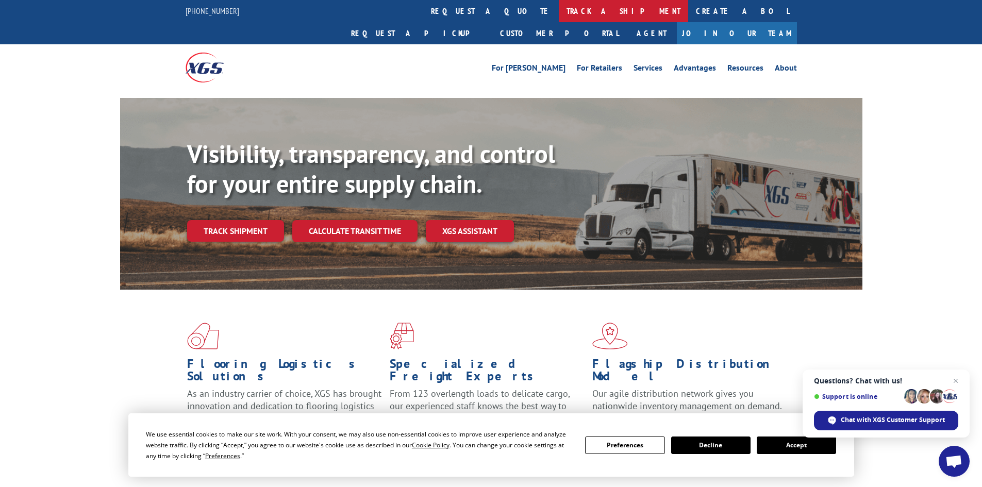  What do you see at coordinates (796, 445) in the screenshot?
I see `button: Accept` at bounding box center [796, 445].